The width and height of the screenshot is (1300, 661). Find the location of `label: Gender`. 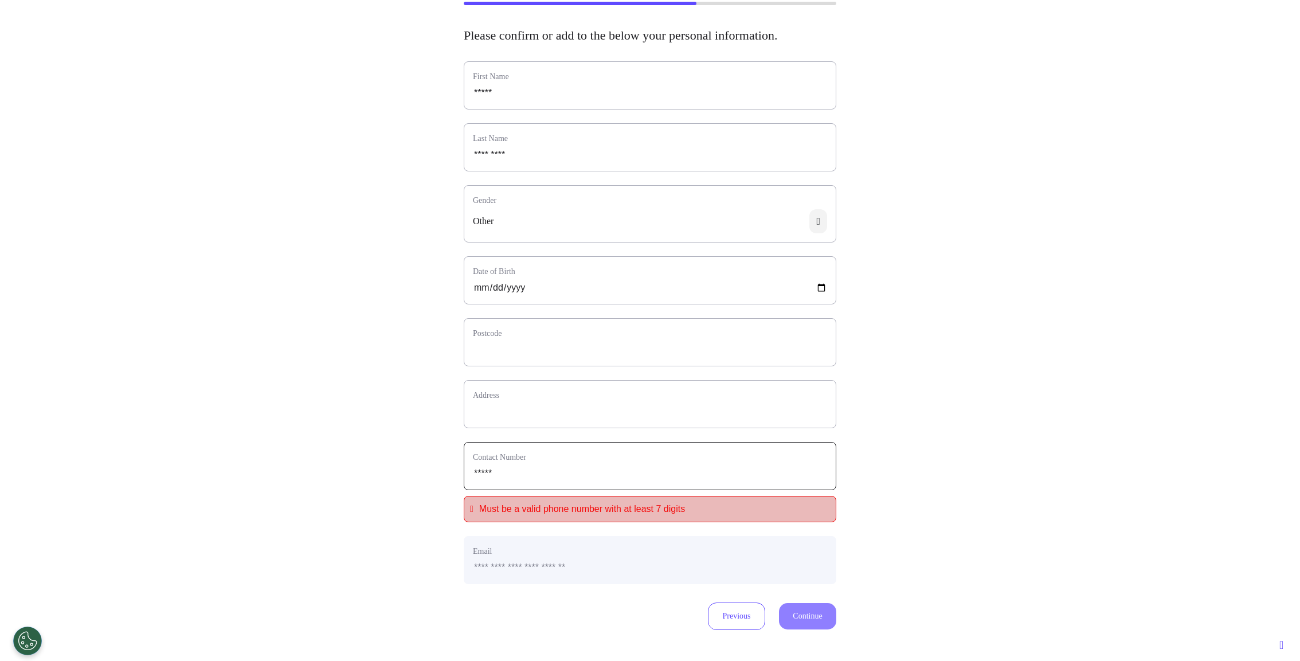

label: Gender is located at coordinates (650, 196).